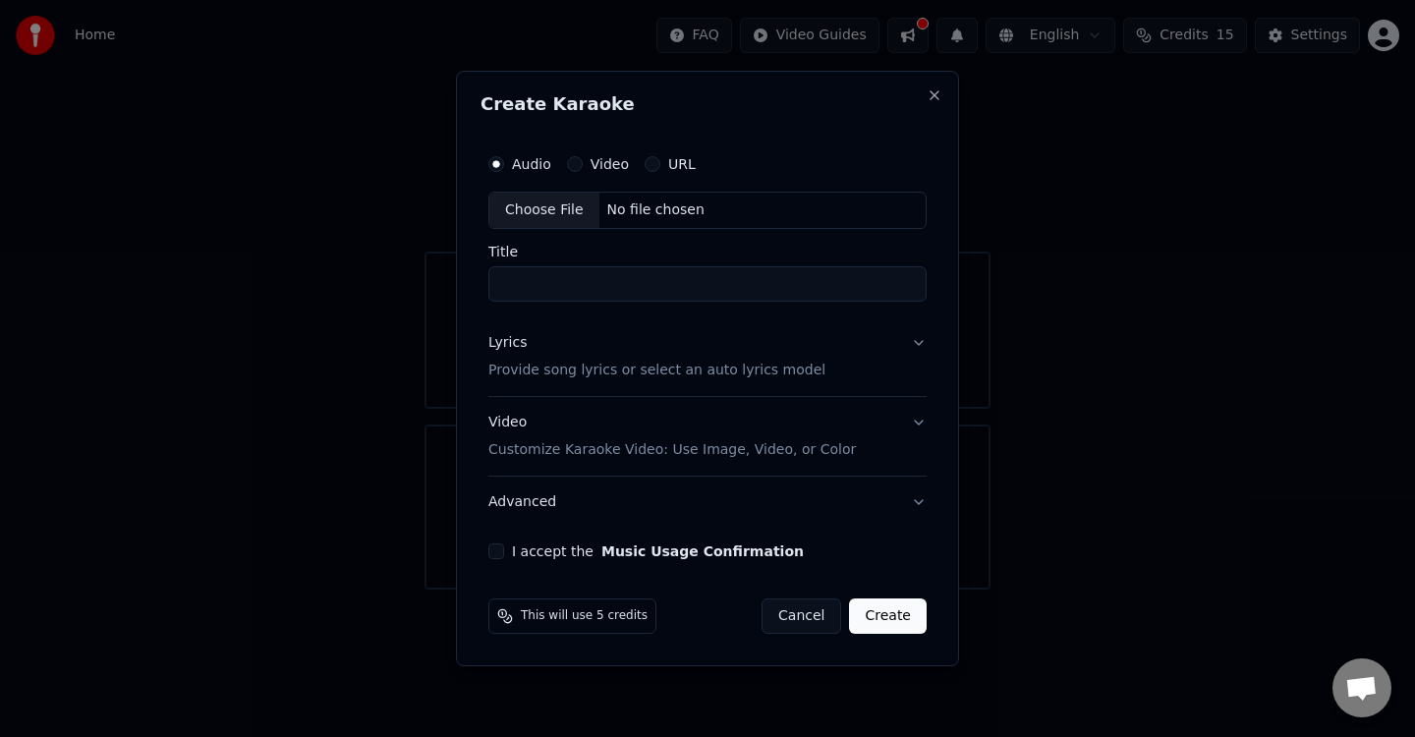 The width and height of the screenshot is (1415, 737). I want to click on div: Video, so click(672, 436).